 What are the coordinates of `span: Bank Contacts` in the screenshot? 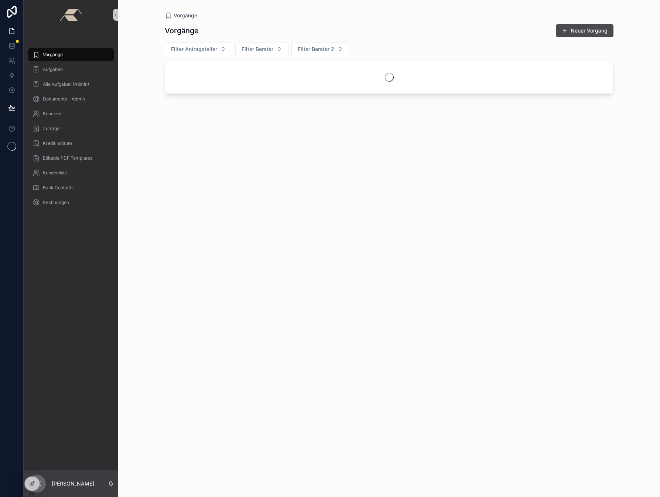 It's located at (58, 188).